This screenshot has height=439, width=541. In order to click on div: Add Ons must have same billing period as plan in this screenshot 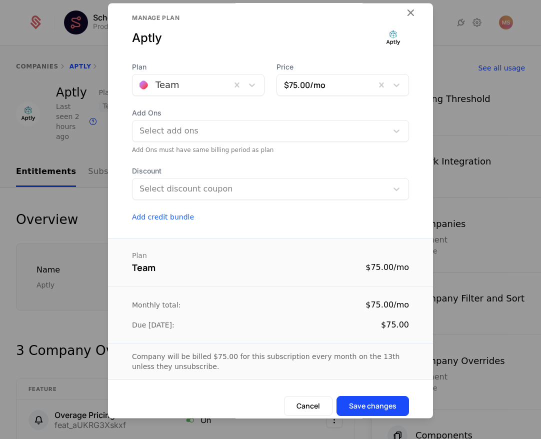, I will do `click(271, 151)`.